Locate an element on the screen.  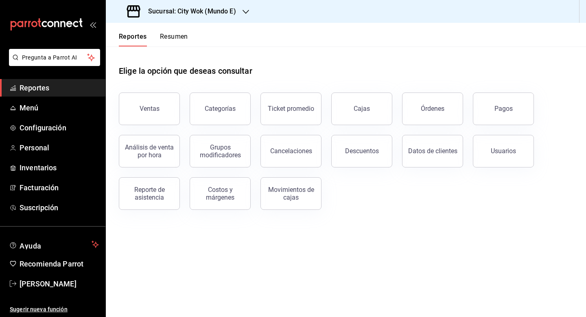
button: Datos de clientes is located at coordinates (433, 151).